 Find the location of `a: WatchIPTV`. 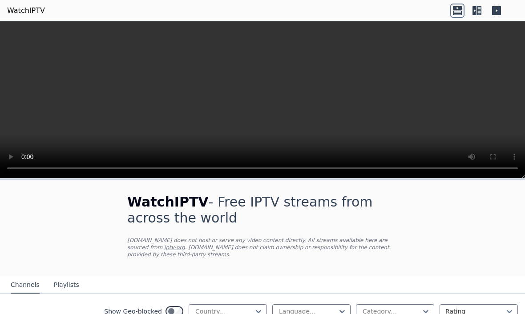

a: WatchIPTV is located at coordinates (26, 11).